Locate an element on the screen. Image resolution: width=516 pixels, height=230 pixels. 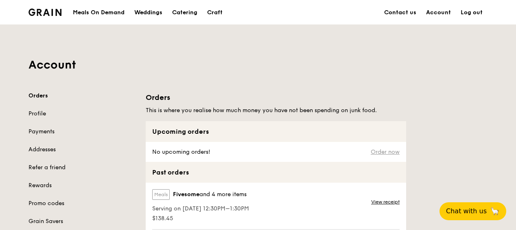
div: Weddings is located at coordinates (148, 13).